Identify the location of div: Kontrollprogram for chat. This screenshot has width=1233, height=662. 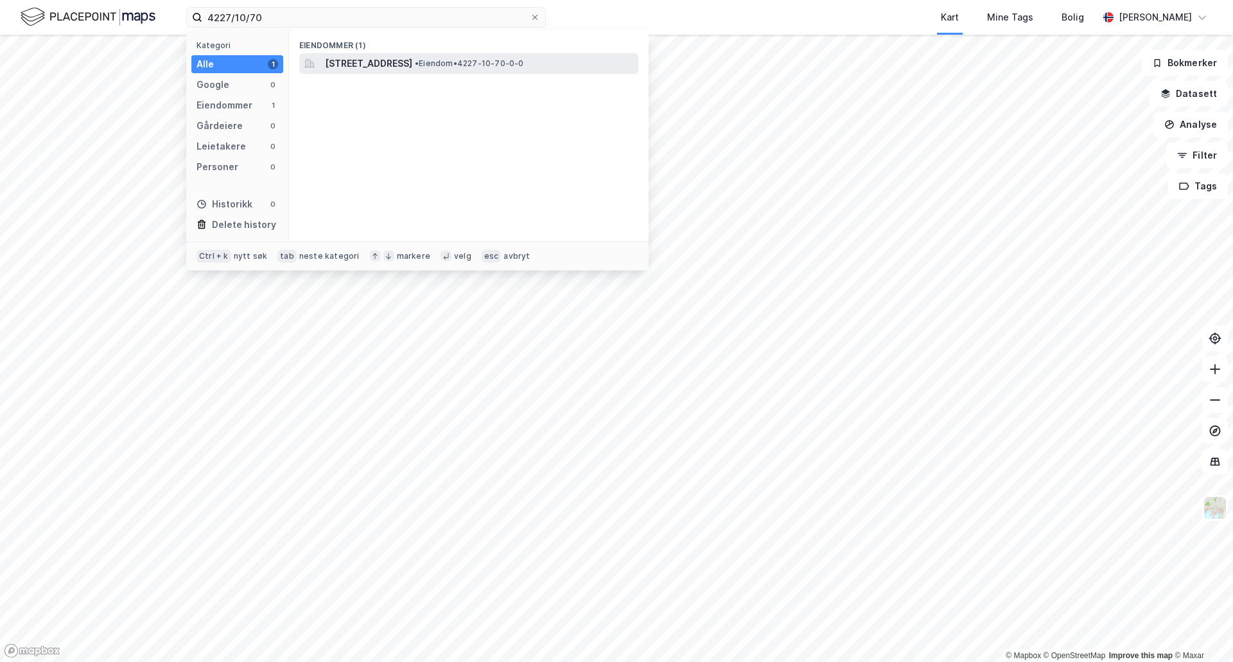
(1201, 631).